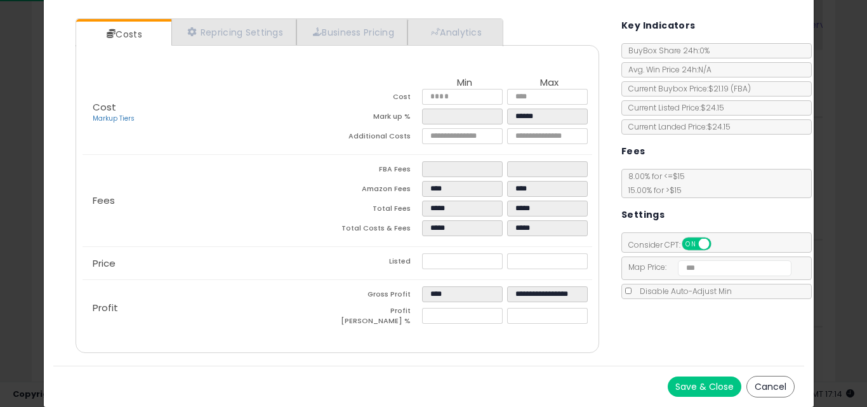  What do you see at coordinates (352, 32) in the screenshot?
I see `a: Business Pricing` at bounding box center [352, 32].